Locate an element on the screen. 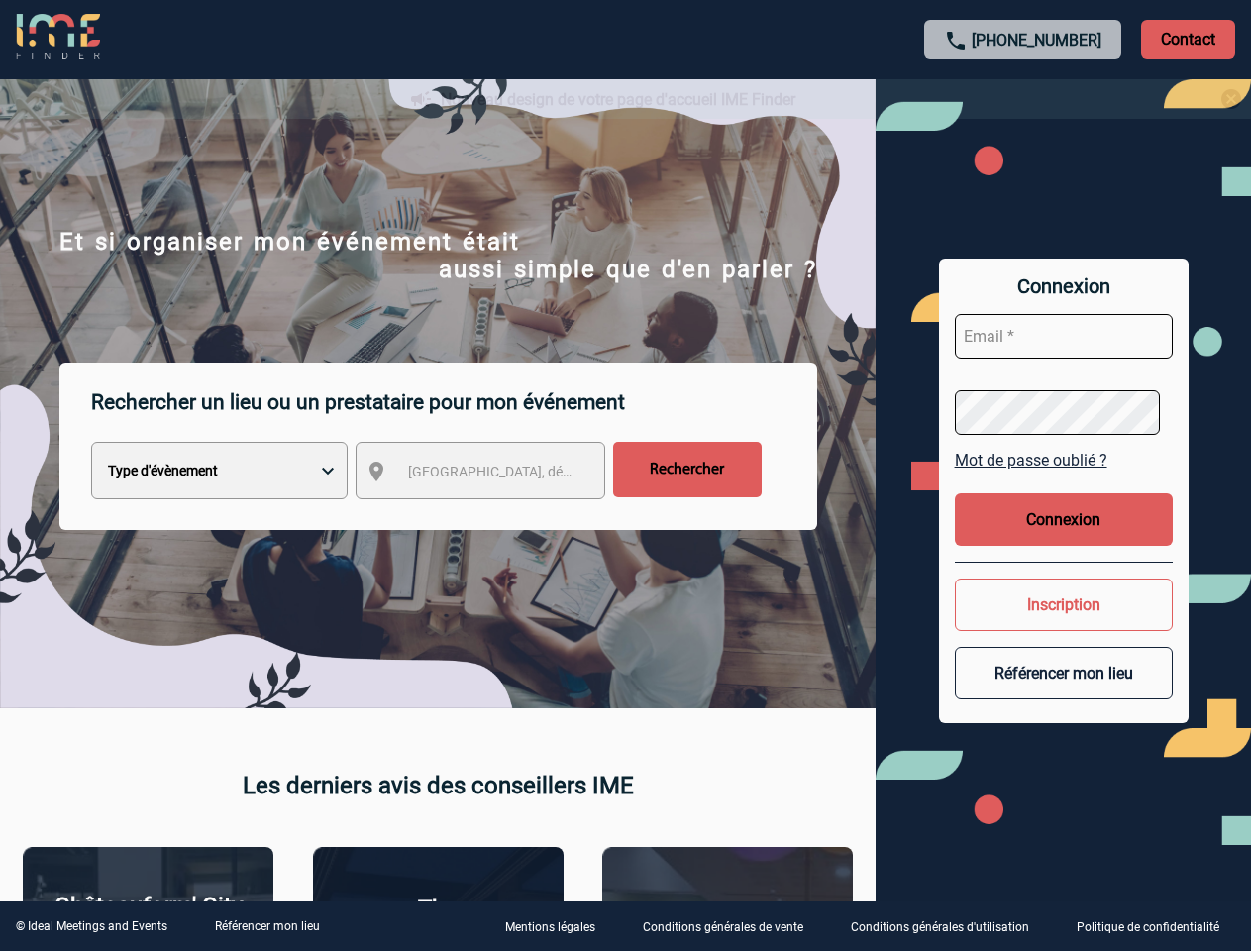  p: Conditions générales de vente is located at coordinates (723, 928).